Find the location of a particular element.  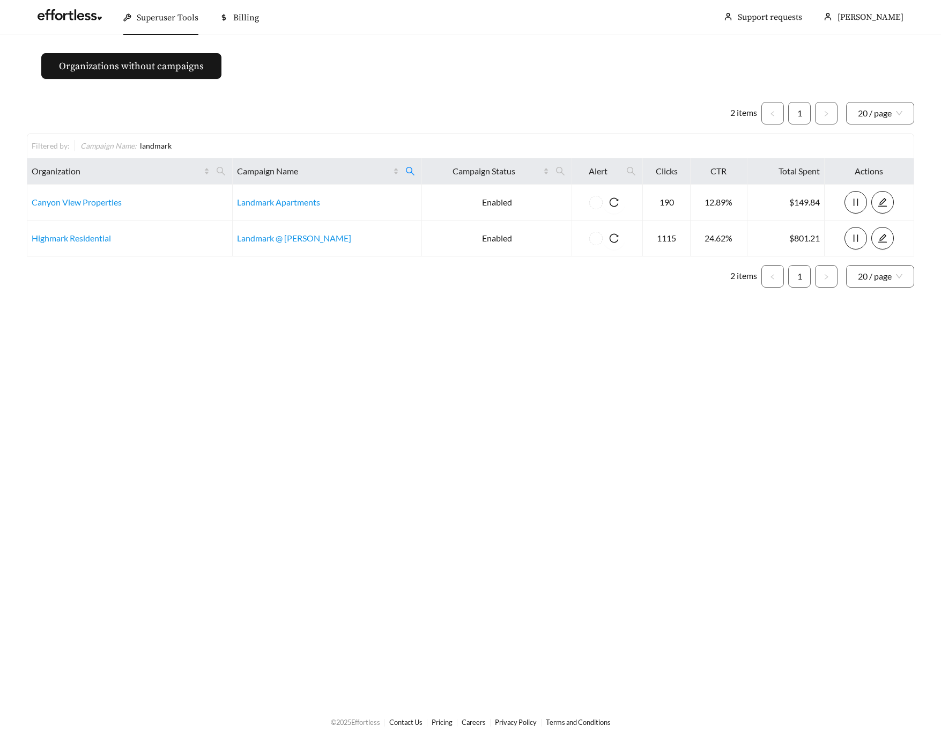

a: Contact Us is located at coordinates (406, 722).